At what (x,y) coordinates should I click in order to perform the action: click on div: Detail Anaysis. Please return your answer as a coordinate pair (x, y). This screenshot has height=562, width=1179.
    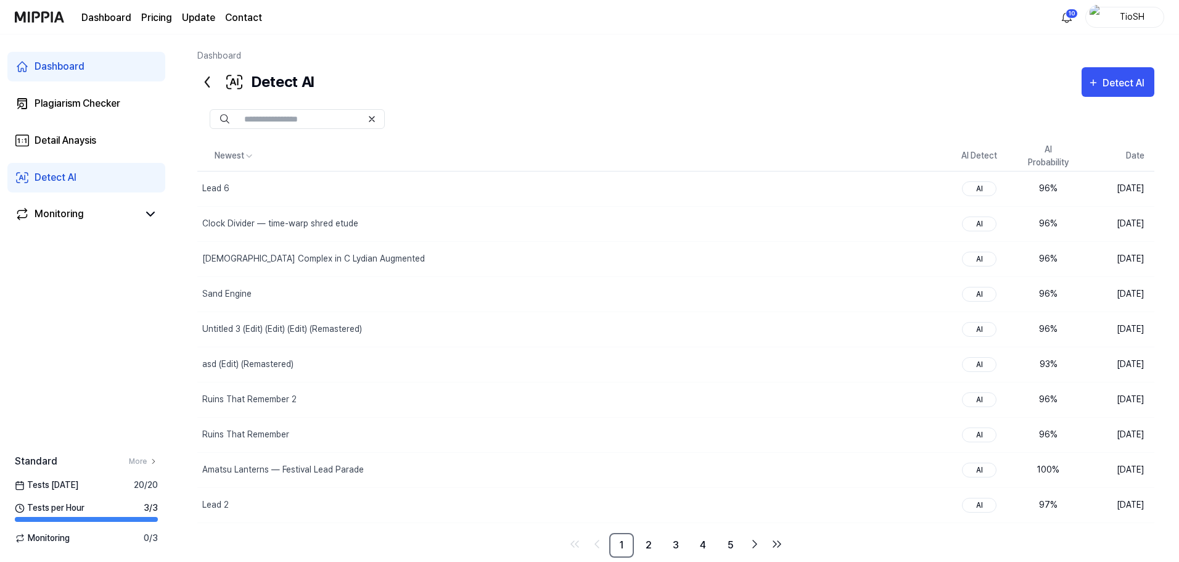
    Looking at the image, I should click on (65, 141).